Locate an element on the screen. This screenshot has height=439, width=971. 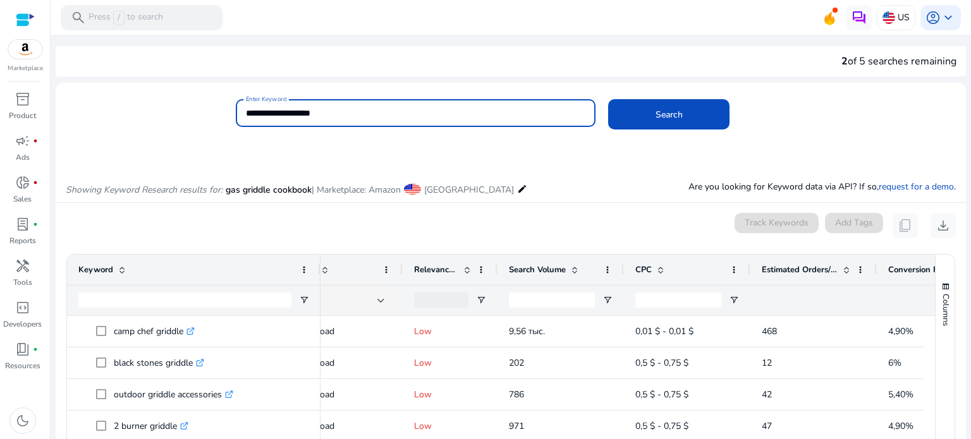
span: 2 is located at coordinates (845, 61).